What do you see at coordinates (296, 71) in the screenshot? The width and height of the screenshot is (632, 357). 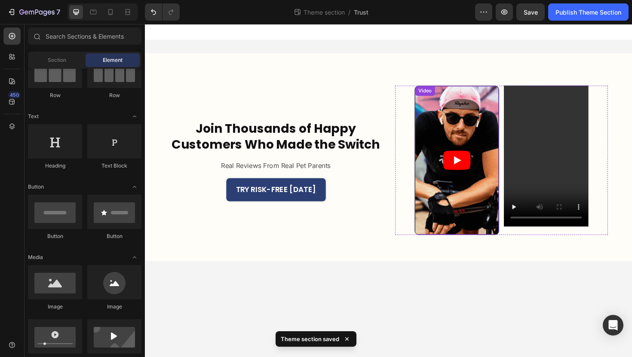 I see `div: Video` at bounding box center [296, 71].